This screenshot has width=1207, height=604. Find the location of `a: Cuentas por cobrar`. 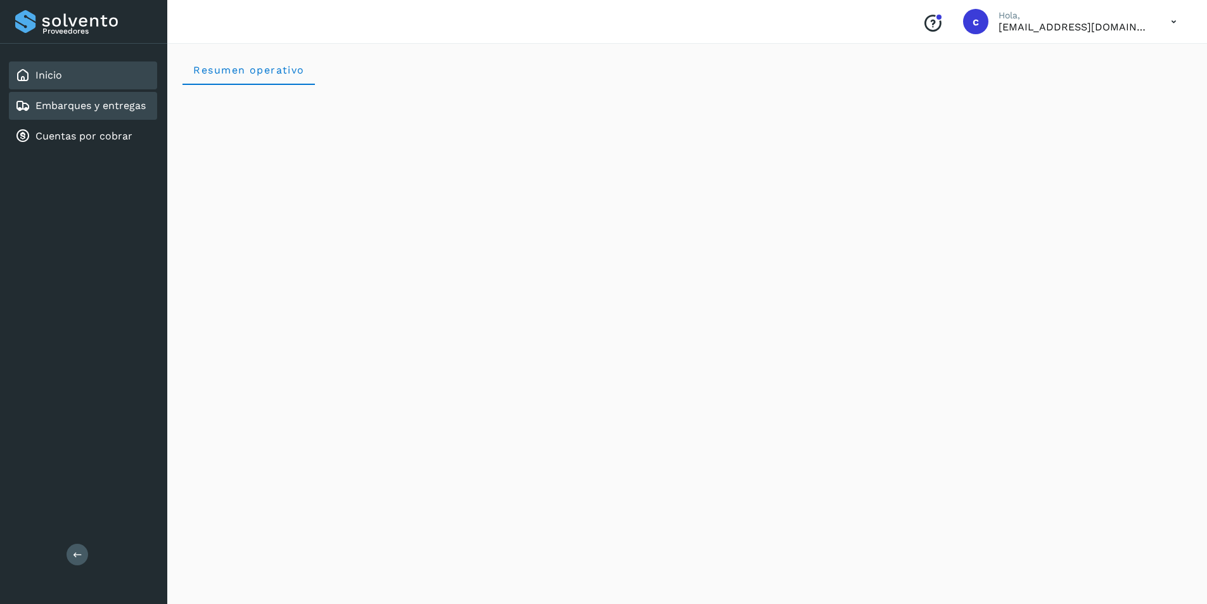

a: Cuentas por cobrar is located at coordinates (84, 136).